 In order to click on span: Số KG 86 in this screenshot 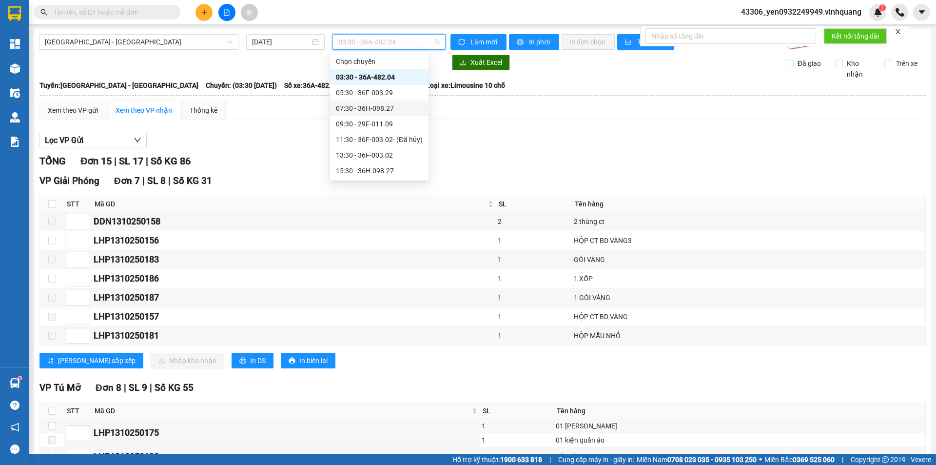, I will do `click(171, 161)`.